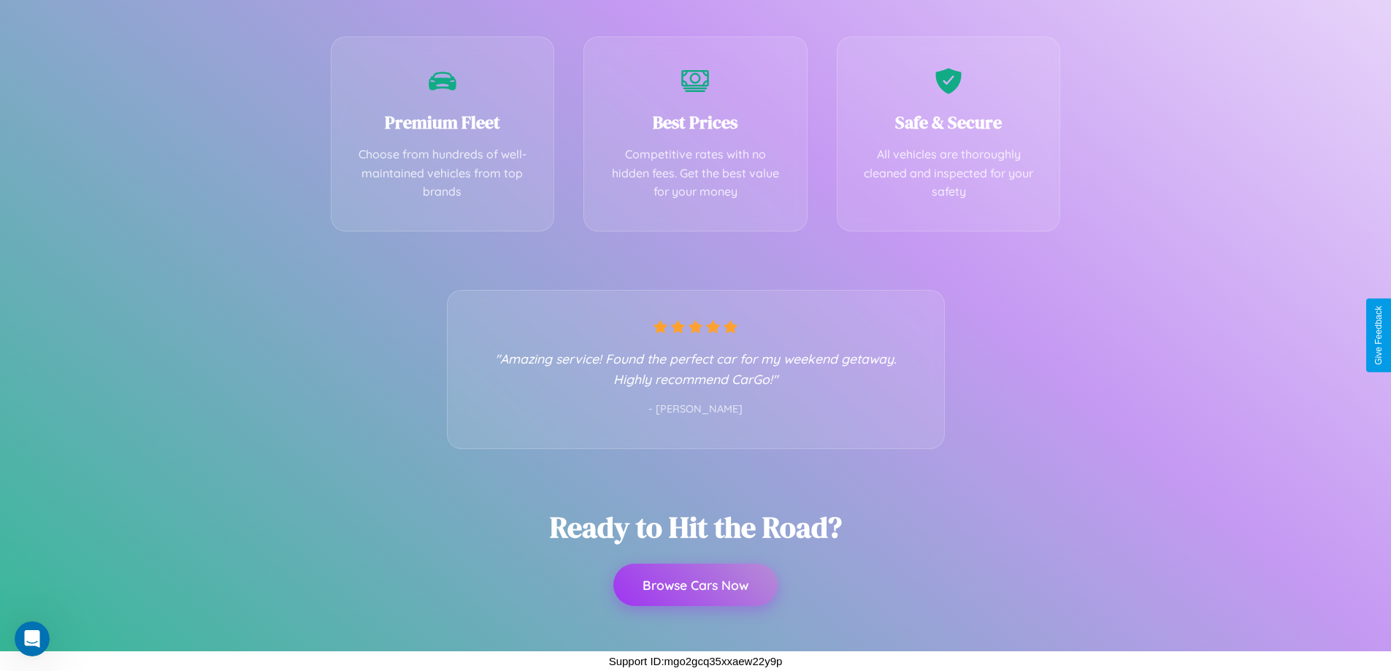 The height and width of the screenshot is (671, 1391). I want to click on p: Support ID: mgo2gcq35xxaew22y9p, so click(696, 661).